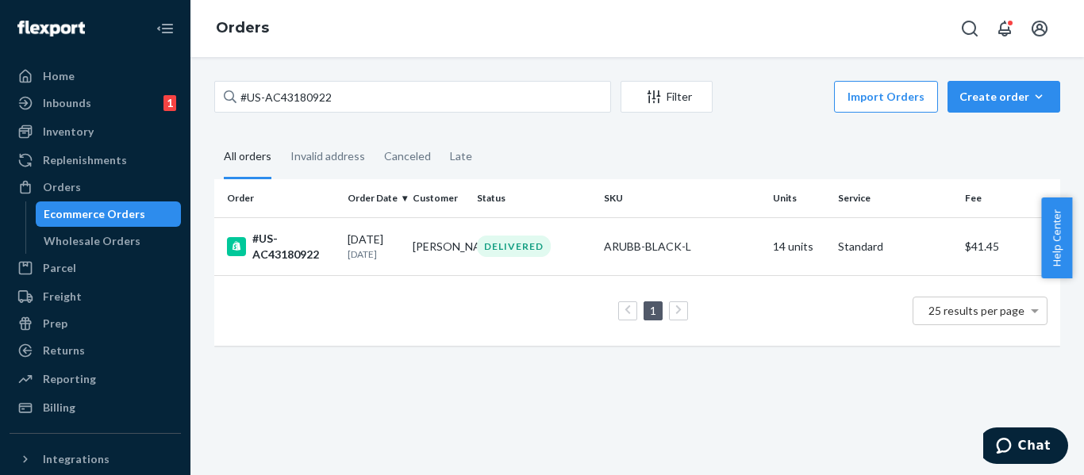 Image resolution: width=1084 pixels, height=475 pixels. What do you see at coordinates (67, 103) in the screenshot?
I see `div: Inbounds` at bounding box center [67, 103].